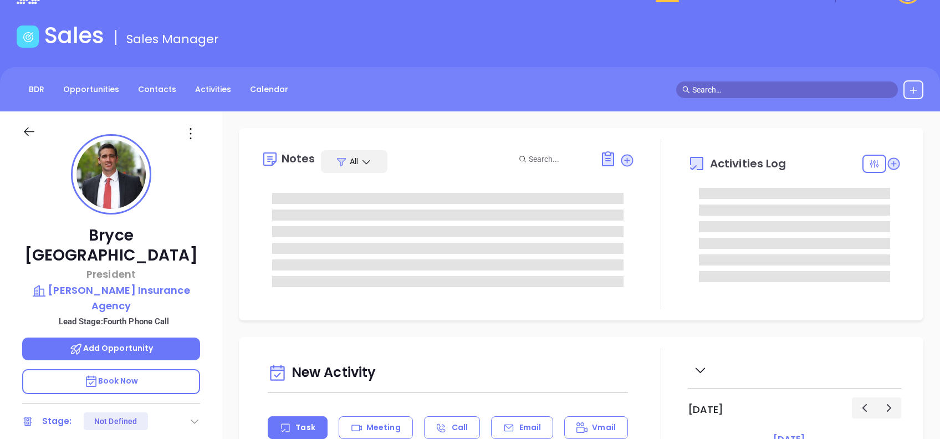 The width and height of the screenshot is (940, 439). What do you see at coordinates (91, 89) in the screenshot?
I see `a: Opportunities` at bounding box center [91, 89].